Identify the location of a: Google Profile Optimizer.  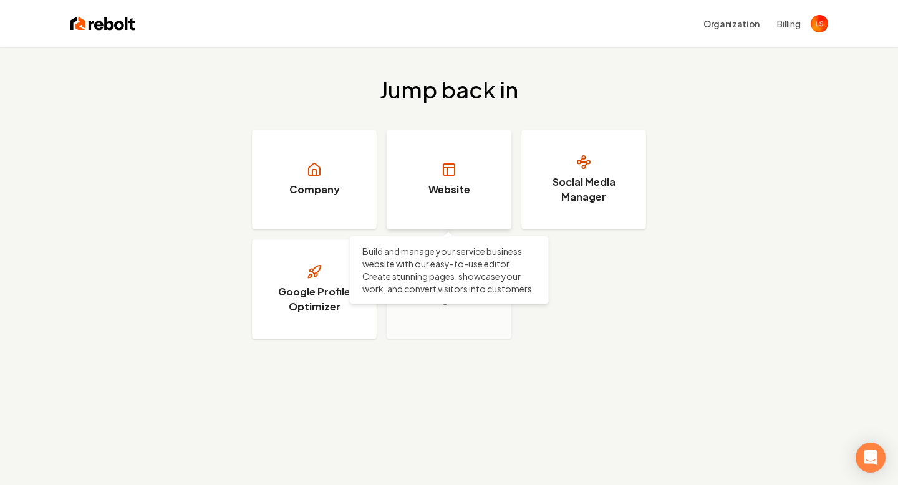
(314, 289).